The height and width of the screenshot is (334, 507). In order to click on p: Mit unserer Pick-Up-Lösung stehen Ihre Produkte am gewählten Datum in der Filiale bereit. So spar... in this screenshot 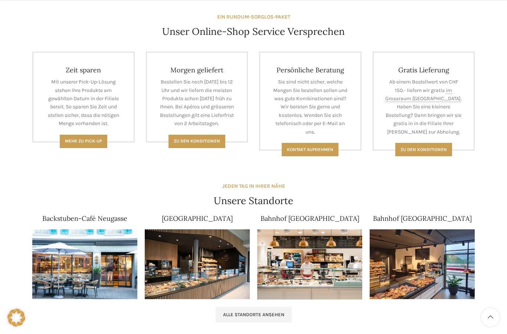, I will do `click(83, 103)`.